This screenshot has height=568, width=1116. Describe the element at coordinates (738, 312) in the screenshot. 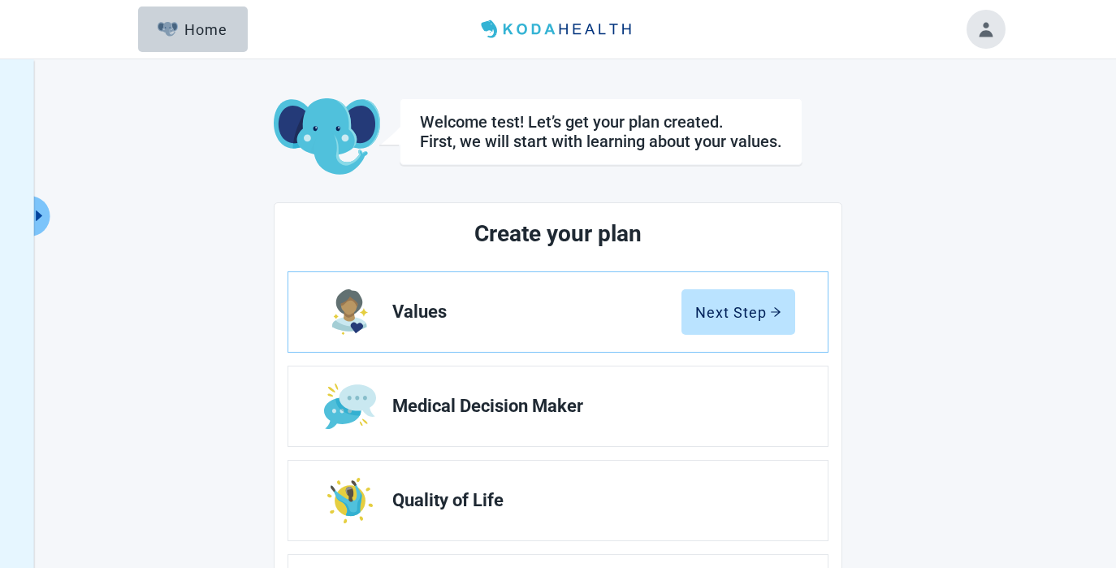

I see `div: Next Step` at that location.